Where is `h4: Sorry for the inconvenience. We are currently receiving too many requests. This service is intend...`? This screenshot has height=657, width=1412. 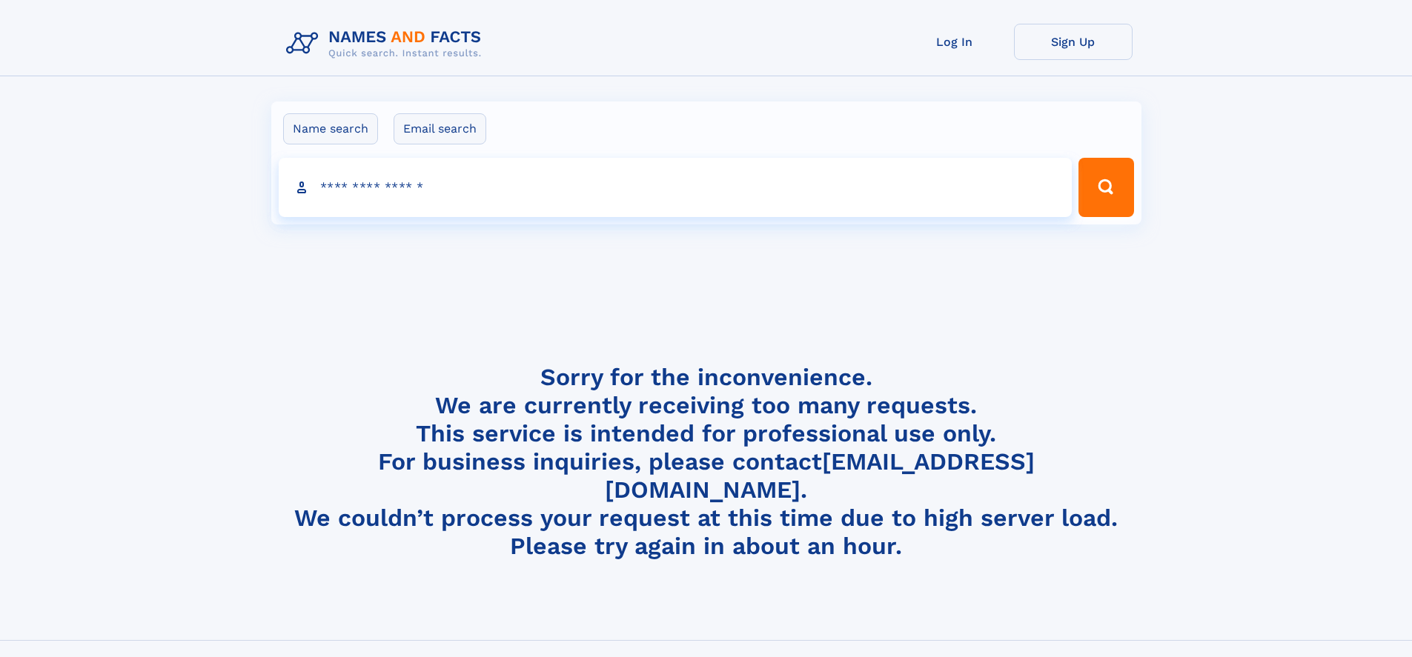 h4: Sorry for the inconvenience. We are currently receiving too many requests. This service is intend... is located at coordinates (706, 462).